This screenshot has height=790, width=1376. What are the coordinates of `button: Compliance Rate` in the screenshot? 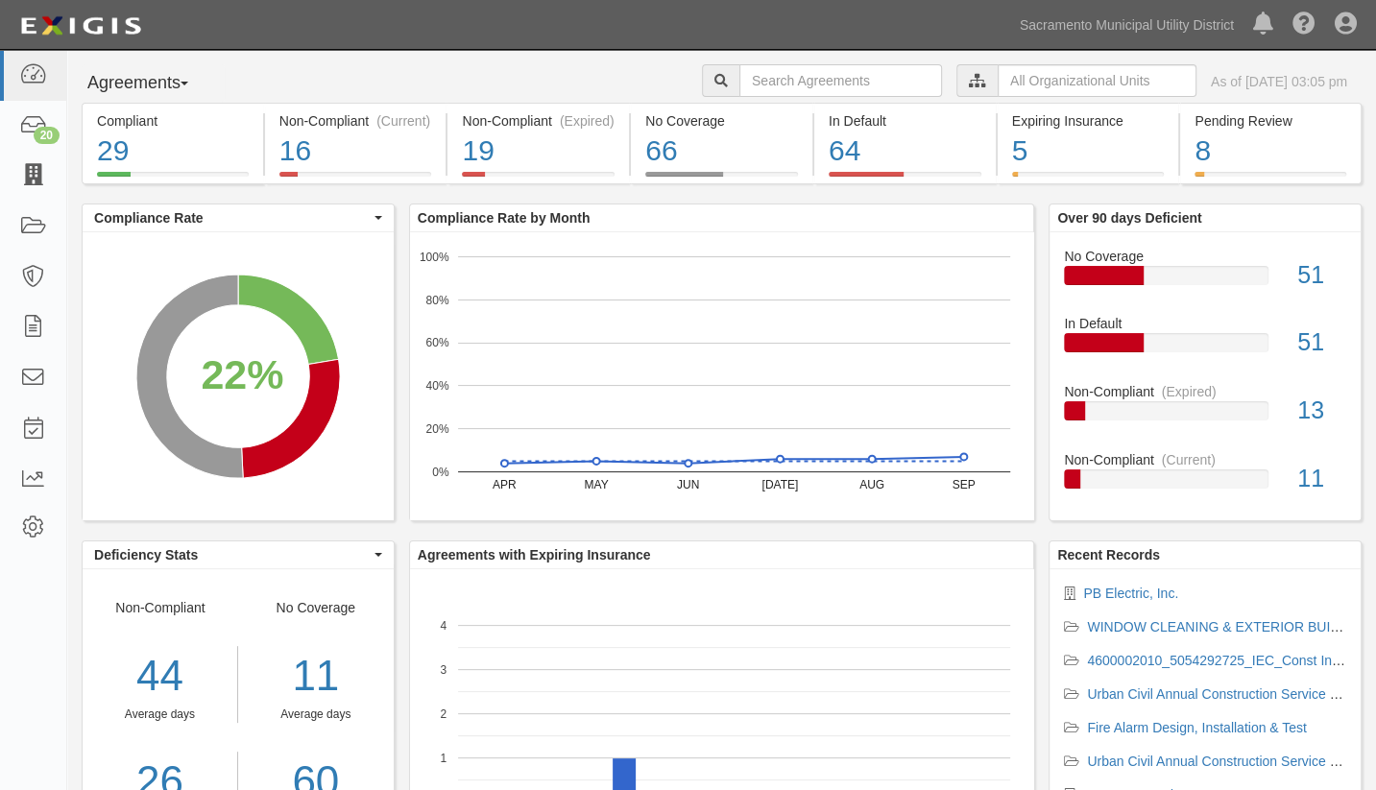 It's located at (238, 218).